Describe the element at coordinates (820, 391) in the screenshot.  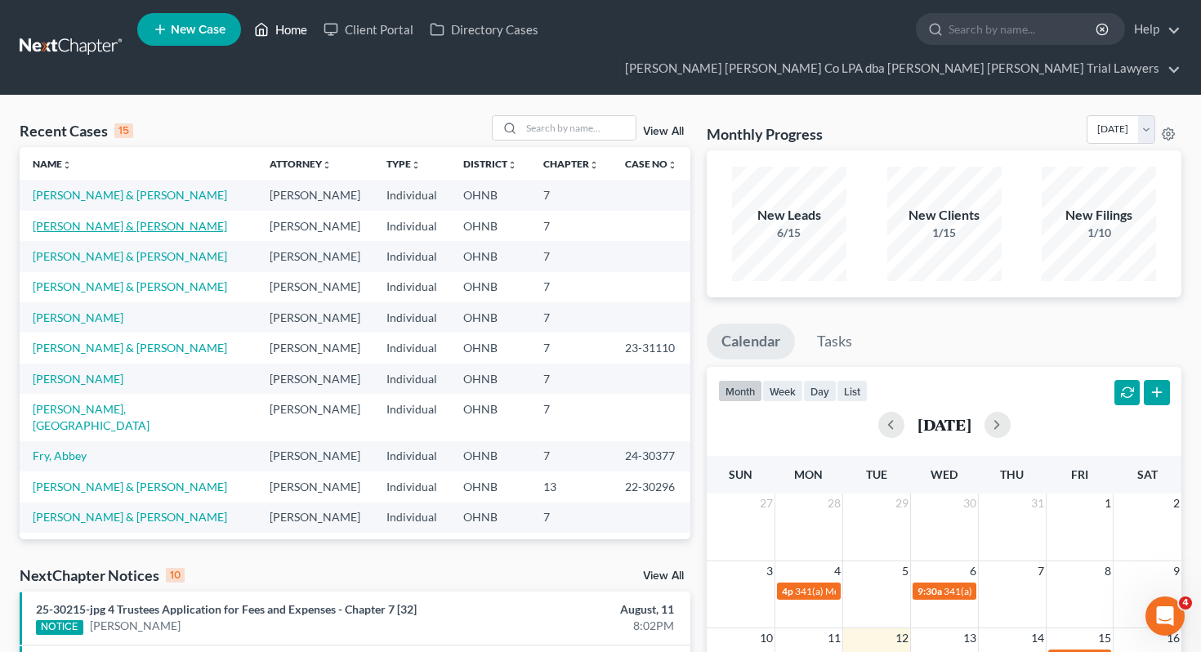
I see `button: day` at that location.